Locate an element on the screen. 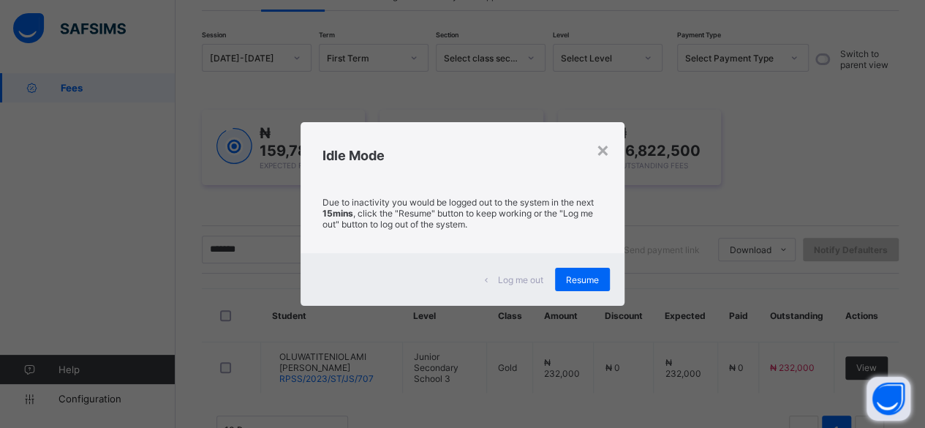  span: Log me out is located at coordinates (521, 279).